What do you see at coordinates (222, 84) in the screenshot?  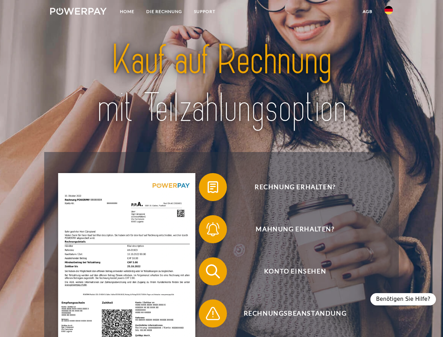 I see `img: title-powerpay_de.svg` at bounding box center [222, 84].